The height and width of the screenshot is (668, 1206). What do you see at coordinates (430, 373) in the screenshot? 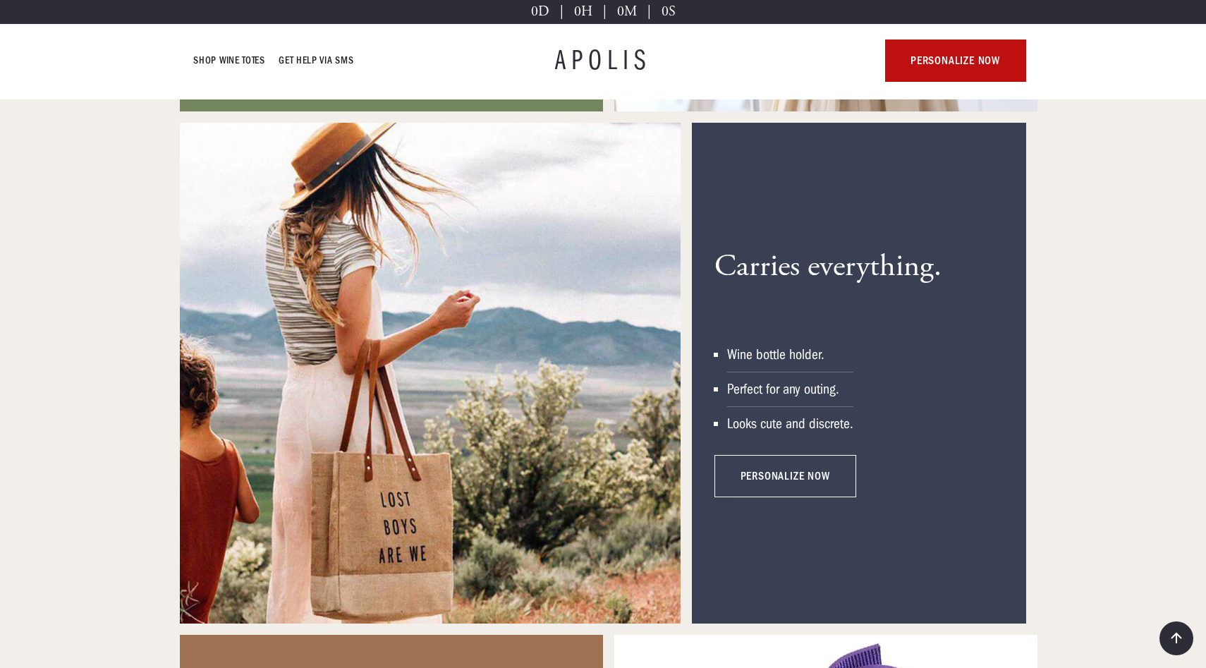
I see `img: A market bag holding gifts for an event` at bounding box center [430, 373].